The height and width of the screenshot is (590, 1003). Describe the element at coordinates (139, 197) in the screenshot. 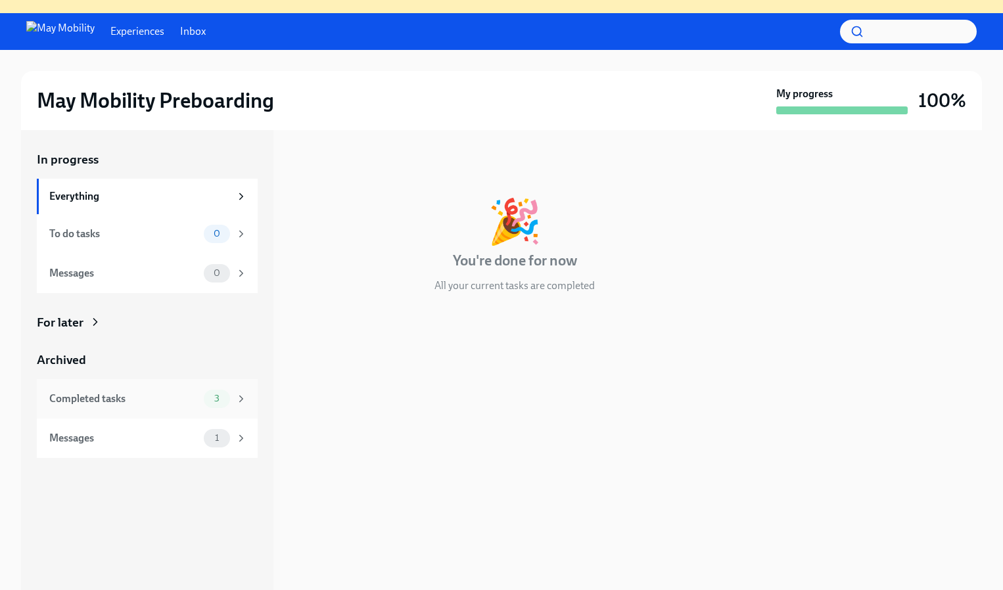

I see `div: Everything` at that location.